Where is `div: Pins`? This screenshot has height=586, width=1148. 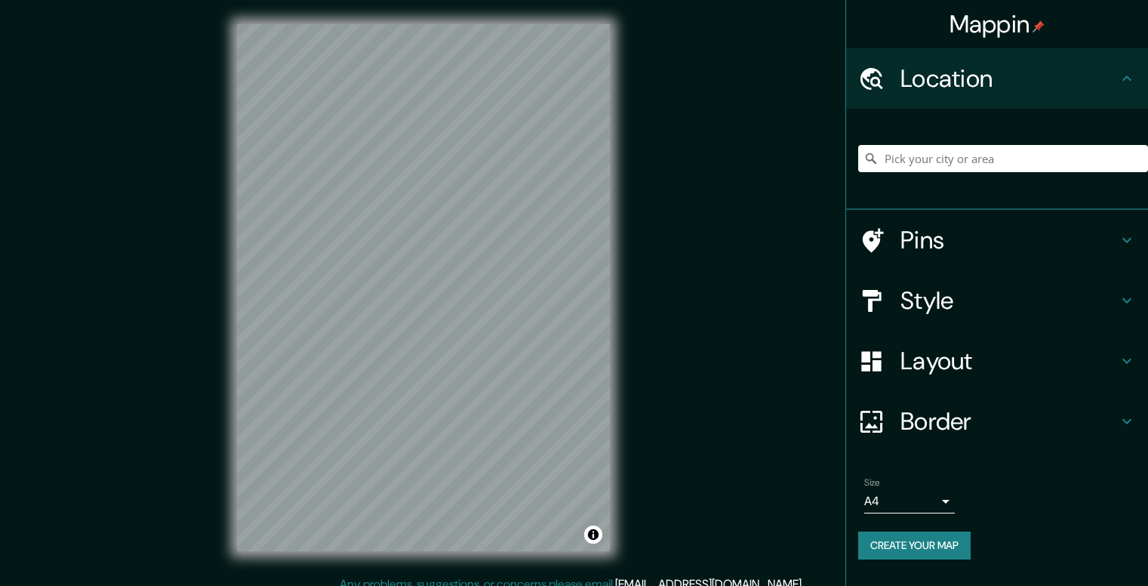 div: Pins is located at coordinates (997, 240).